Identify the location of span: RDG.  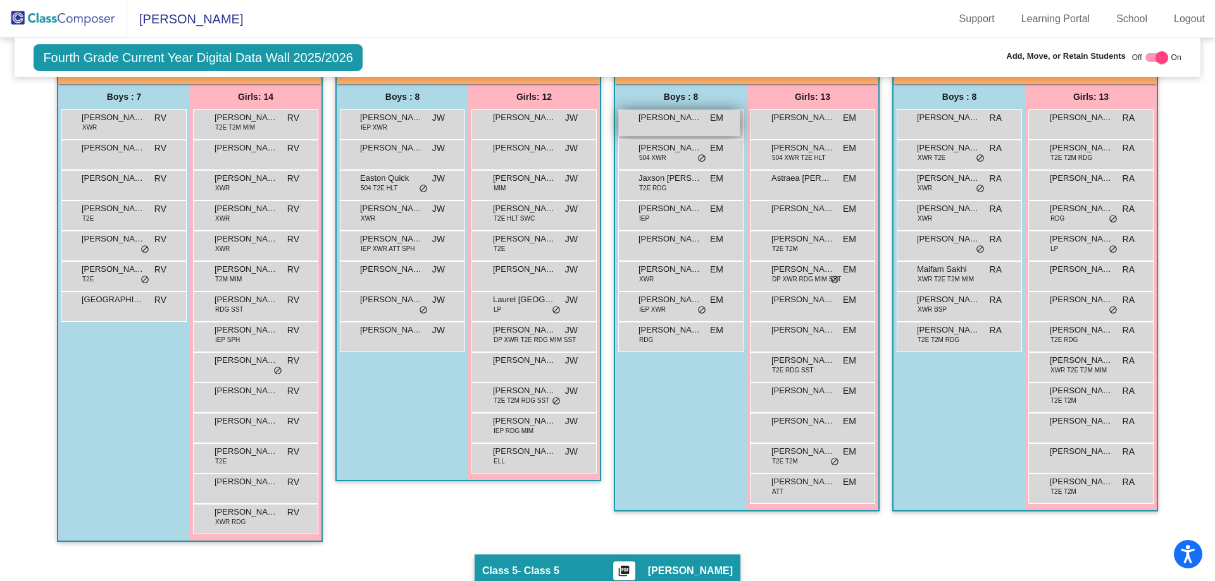
(646, 340).